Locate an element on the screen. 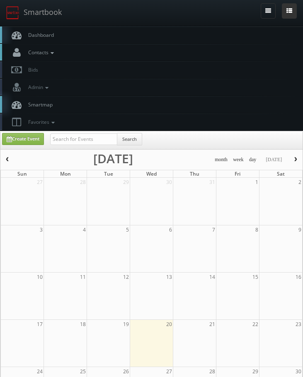 This screenshot has width=303, height=377. span: Sat is located at coordinates (281, 174).